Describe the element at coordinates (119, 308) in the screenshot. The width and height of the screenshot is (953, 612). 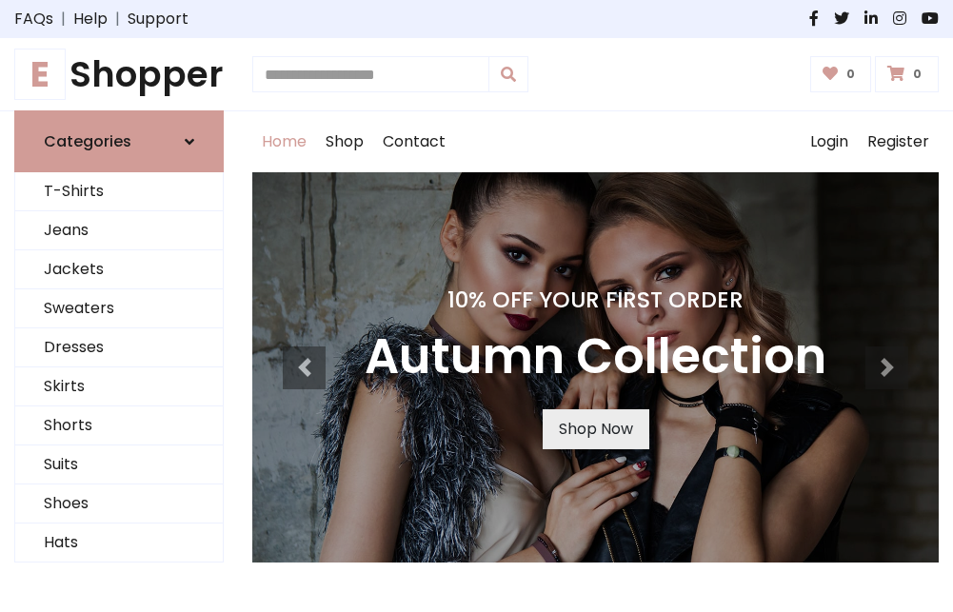
I see `a: Sweaters` at that location.